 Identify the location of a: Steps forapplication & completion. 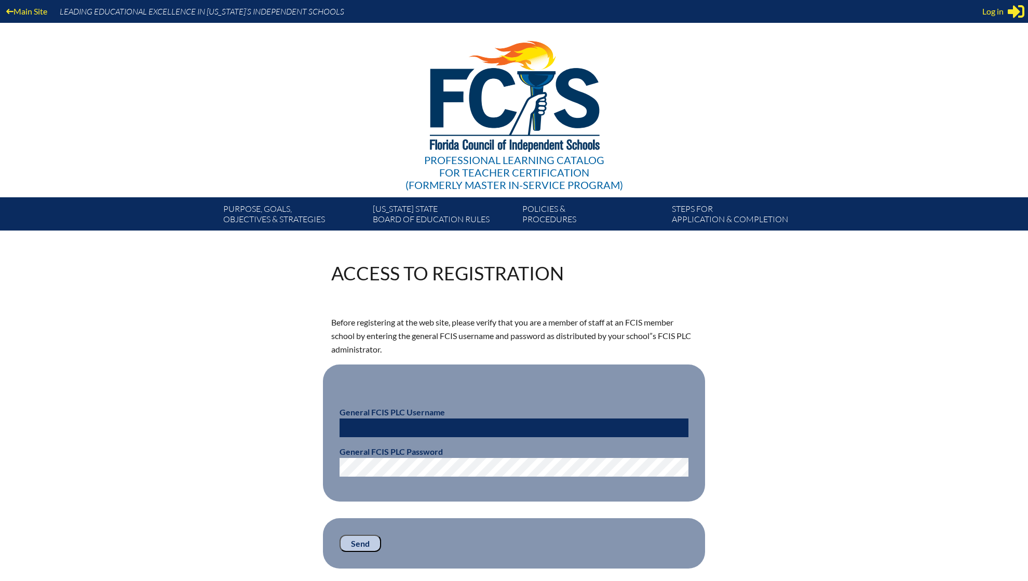
(742, 216).